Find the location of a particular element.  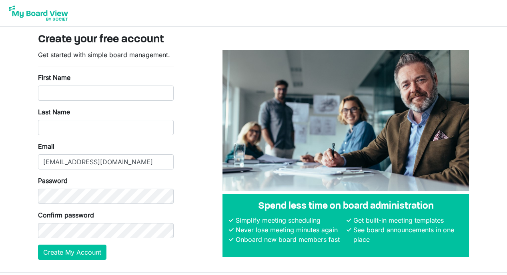

li: See board announcements in one place is located at coordinates (407, 235).